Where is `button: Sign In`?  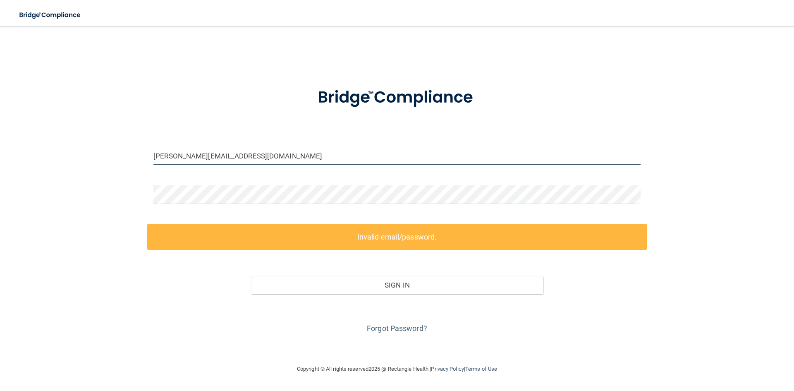 button: Sign In is located at coordinates (397, 285).